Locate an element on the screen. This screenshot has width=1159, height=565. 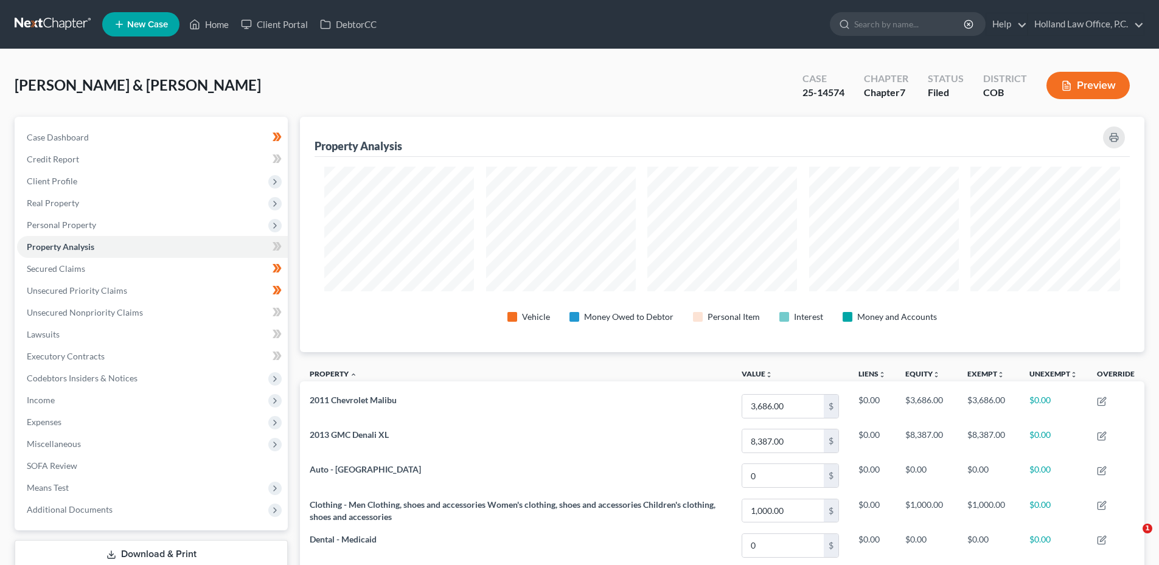
span: 2013 GMC Denali XL is located at coordinates (349, 434).